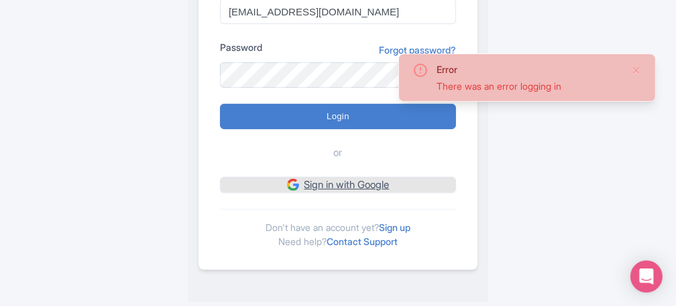 This screenshot has height=306, width=676. Describe the element at coordinates (636, 70) in the screenshot. I see `button: Close` at that location.